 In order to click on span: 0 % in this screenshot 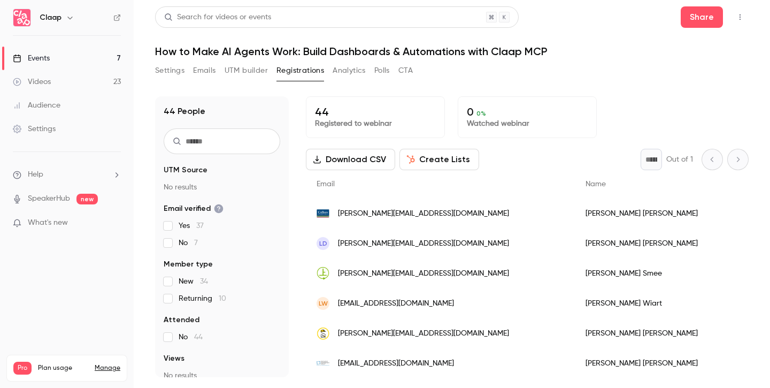, I will do `click(482, 113)`.